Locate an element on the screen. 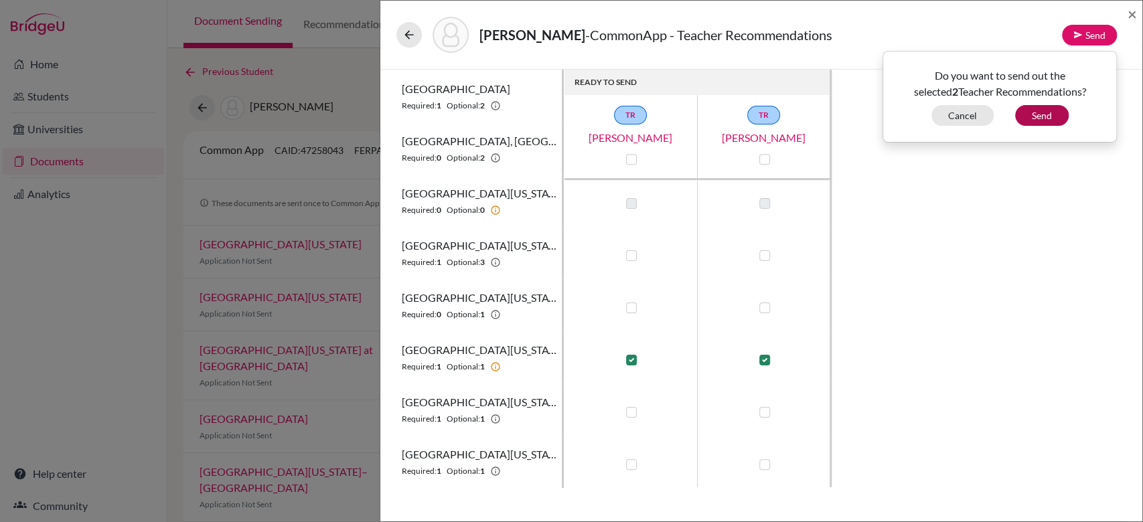 The image size is (1143, 522). span: - CommonApp - Teacher Recommendations is located at coordinates (709, 35).